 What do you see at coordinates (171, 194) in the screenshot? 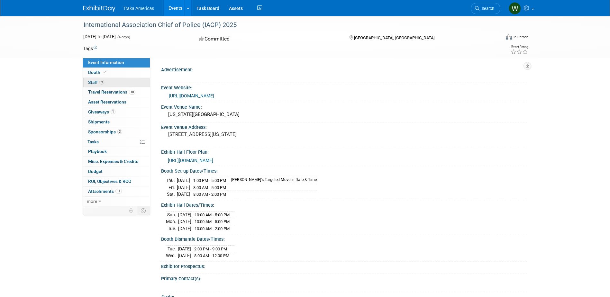
I see `td: Sat.` at bounding box center [171, 194].